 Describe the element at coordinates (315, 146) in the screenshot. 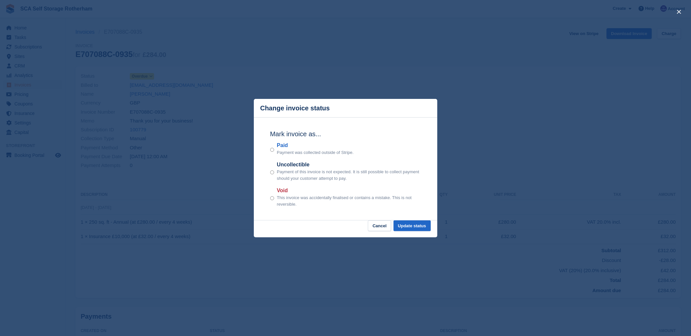

I see `label: Paid` at that location.